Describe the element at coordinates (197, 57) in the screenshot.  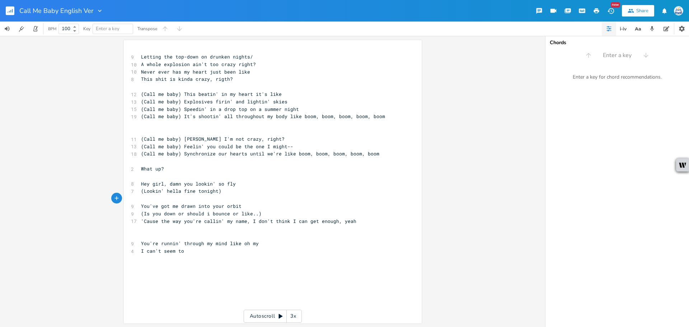
I see `span: Letting the top-down on drunken nights/` at that location.